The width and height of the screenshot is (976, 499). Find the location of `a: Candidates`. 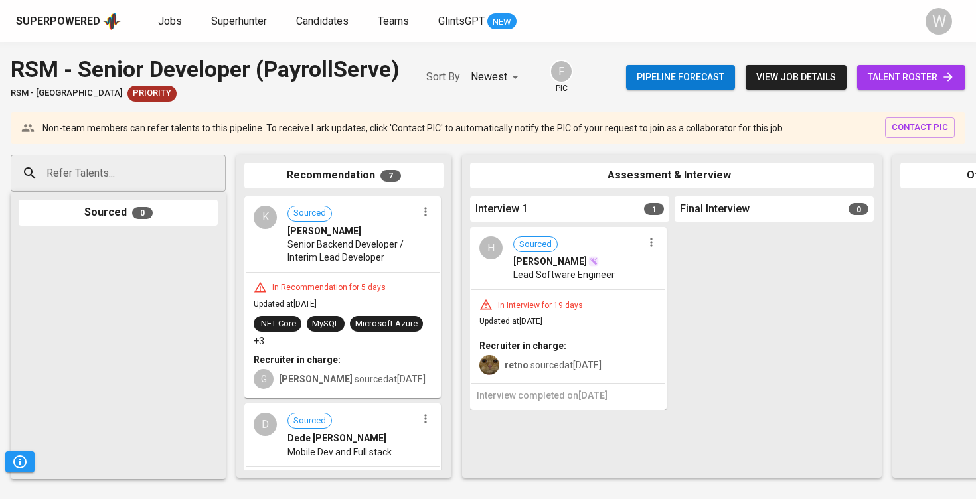

a: Candidates is located at coordinates (323, 21).